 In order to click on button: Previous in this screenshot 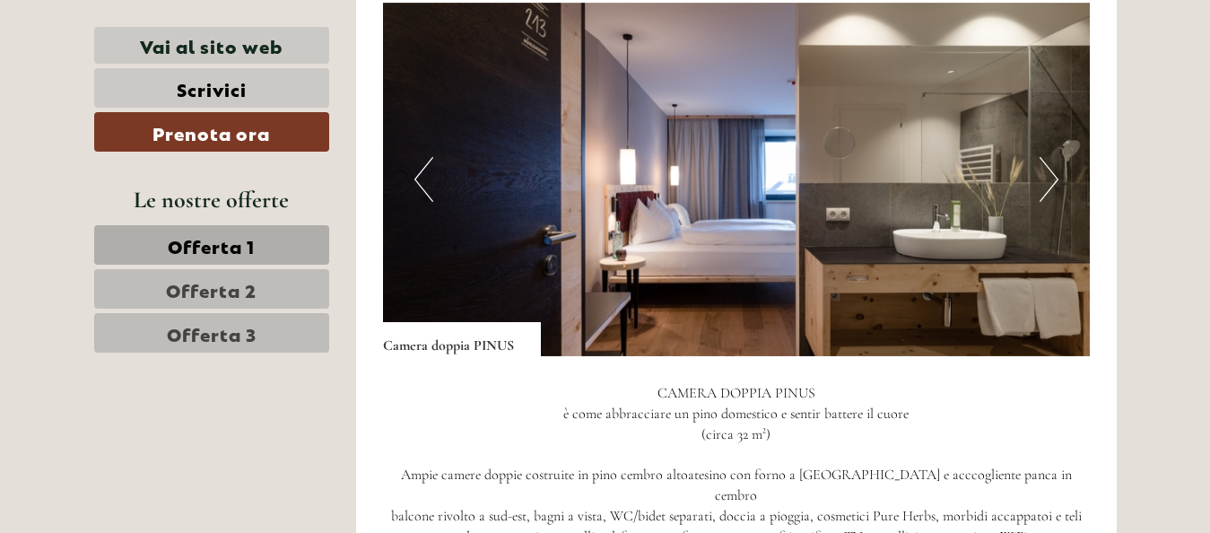, I will do `click(423, 179)`.